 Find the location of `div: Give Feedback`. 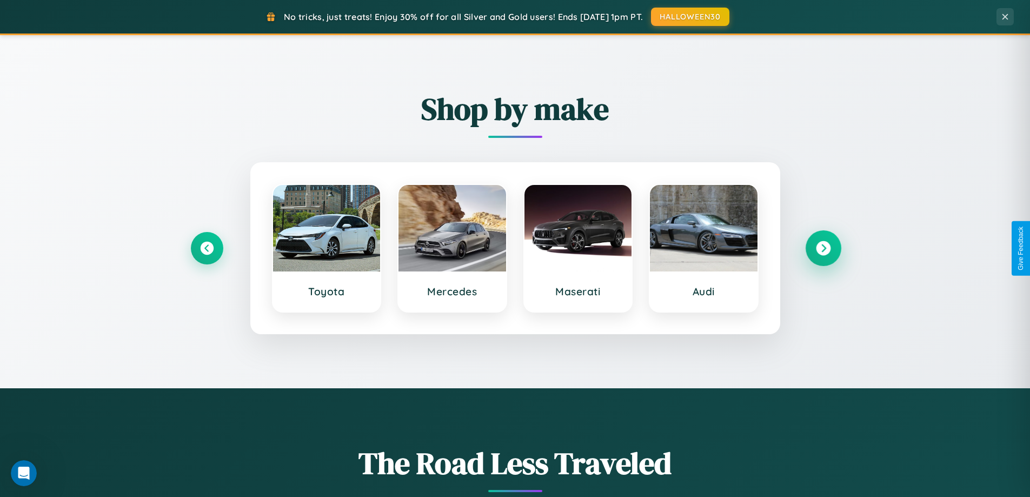

div: Give Feedback is located at coordinates (1021, 248).